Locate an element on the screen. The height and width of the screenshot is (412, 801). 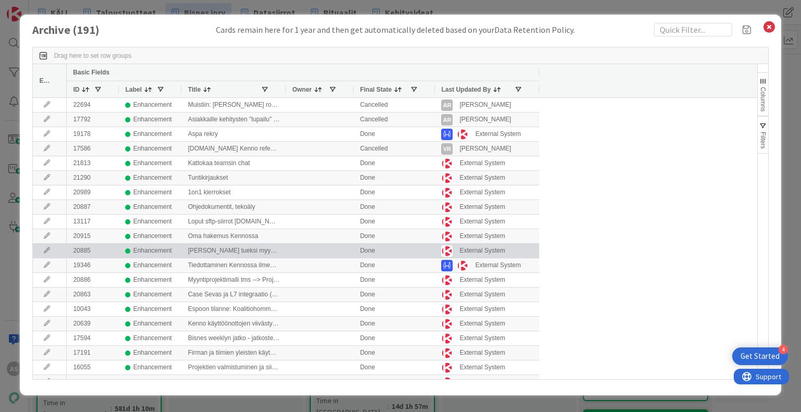
div: 19016 is located at coordinates (93, 382).